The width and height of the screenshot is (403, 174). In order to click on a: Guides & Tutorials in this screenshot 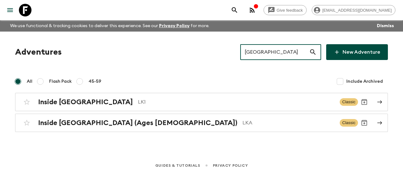, I will do `click(178, 165)`.